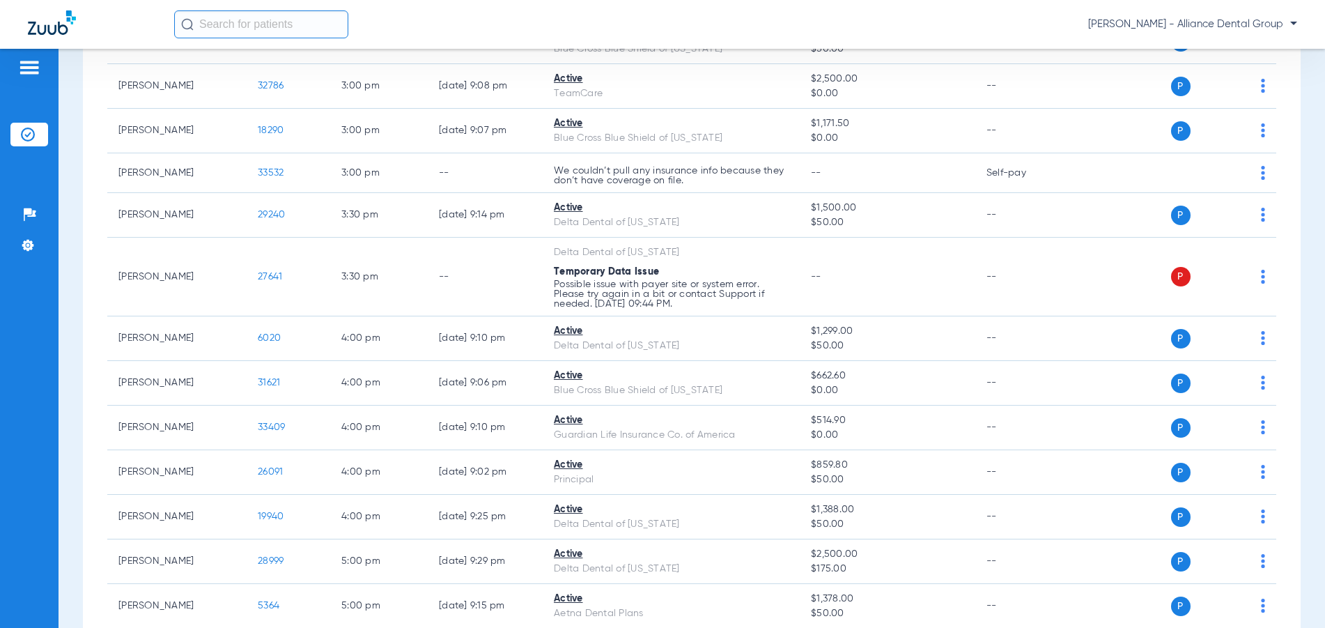 This screenshot has height=628, width=1325. Describe the element at coordinates (606, 272) in the screenshot. I see `span: Temporary Data Issue` at that location.